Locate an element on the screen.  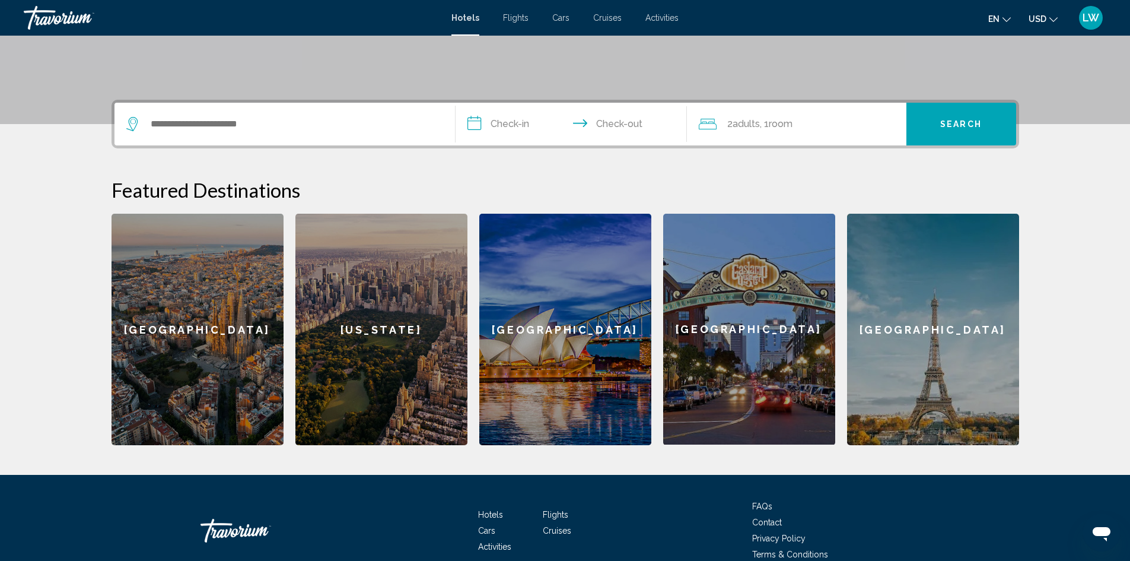
button: Change language is located at coordinates (1000, 18).